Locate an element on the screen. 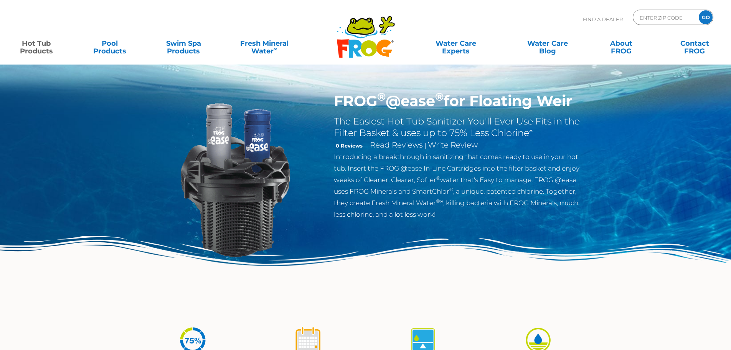 This screenshot has width=731, height=350. a: Water CareBlog is located at coordinates (547, 43).